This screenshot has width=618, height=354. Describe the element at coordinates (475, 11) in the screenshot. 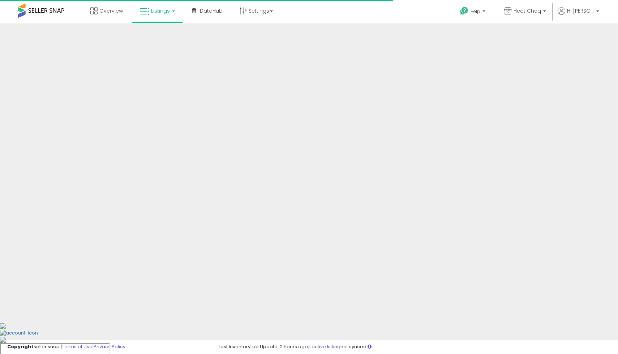

I see `span: Help` at that location.